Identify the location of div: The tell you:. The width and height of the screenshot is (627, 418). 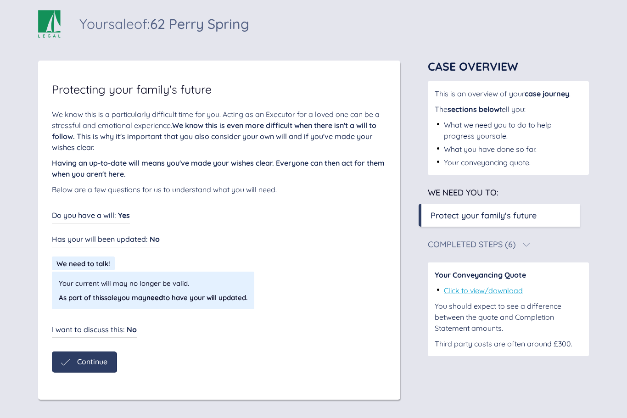
(508, 109).